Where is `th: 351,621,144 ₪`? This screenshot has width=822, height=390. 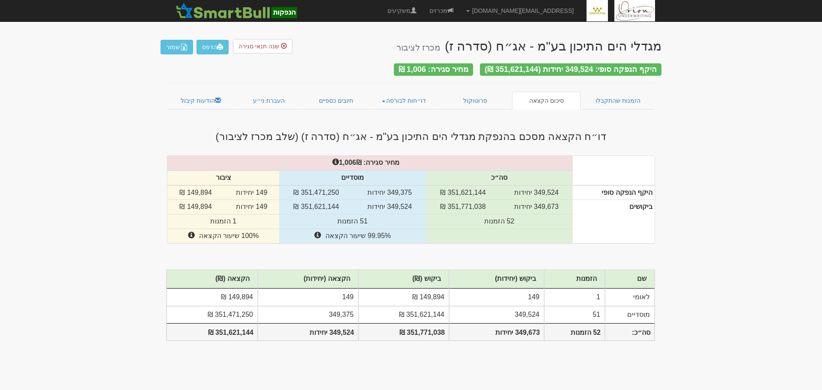
th: 351,621,144 ₪ is located at coordinates (212, 332).